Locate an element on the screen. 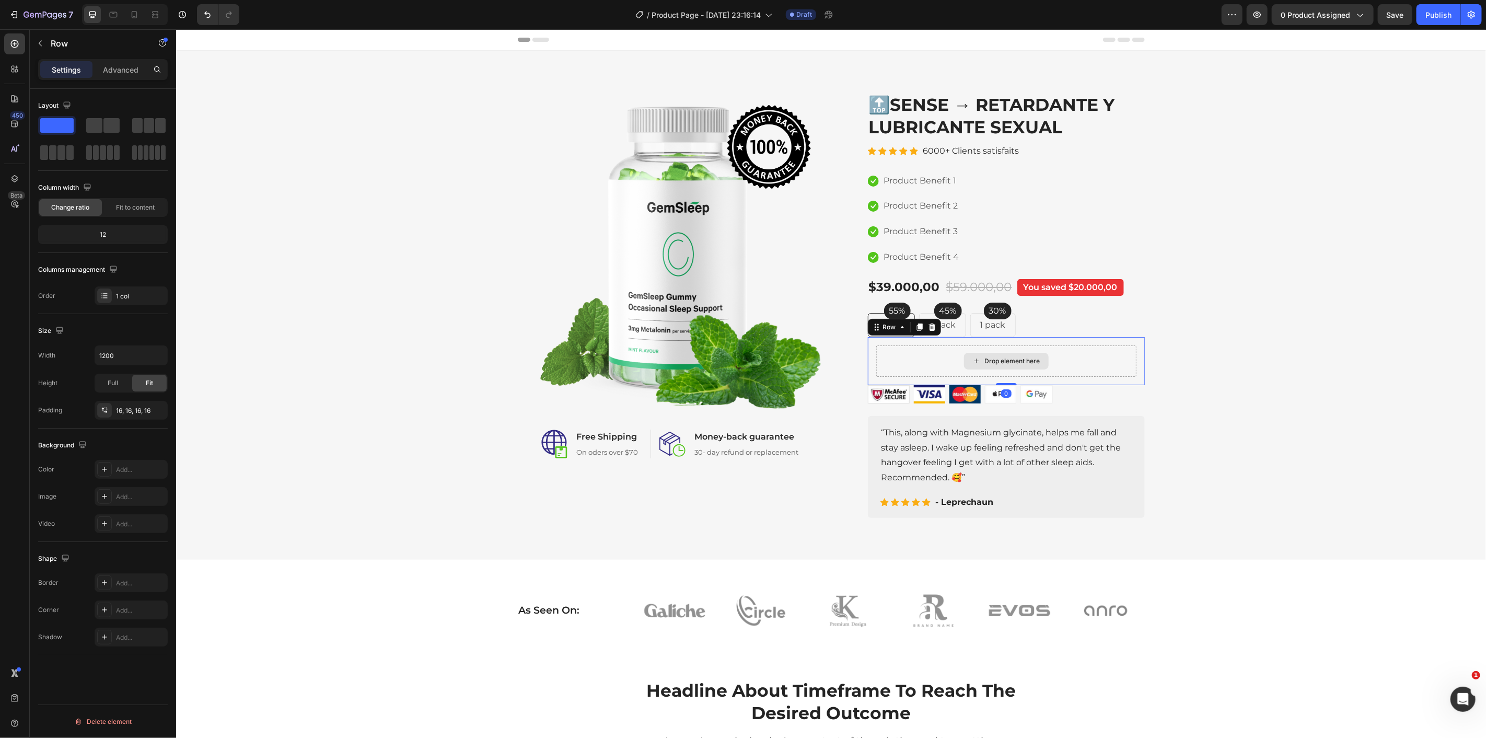  div: Padding is located at coordinates (50, 410).